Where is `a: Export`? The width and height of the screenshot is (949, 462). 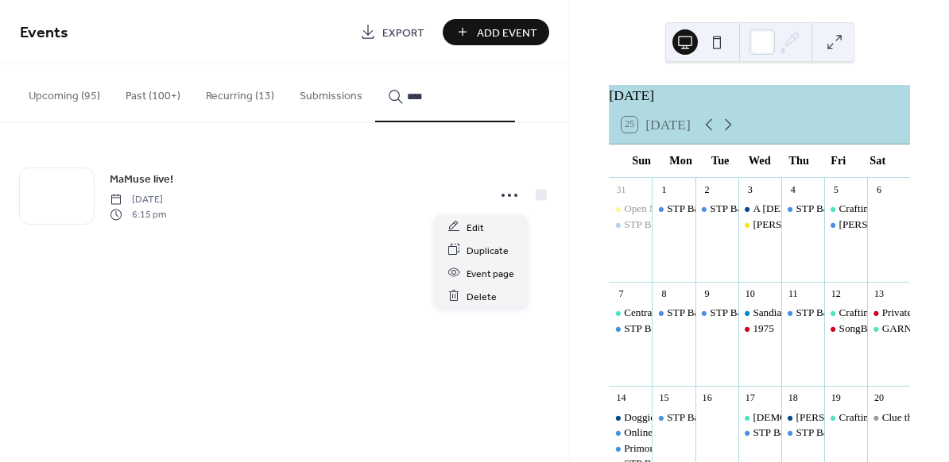
a: Export is located at coordinates (392, 32).